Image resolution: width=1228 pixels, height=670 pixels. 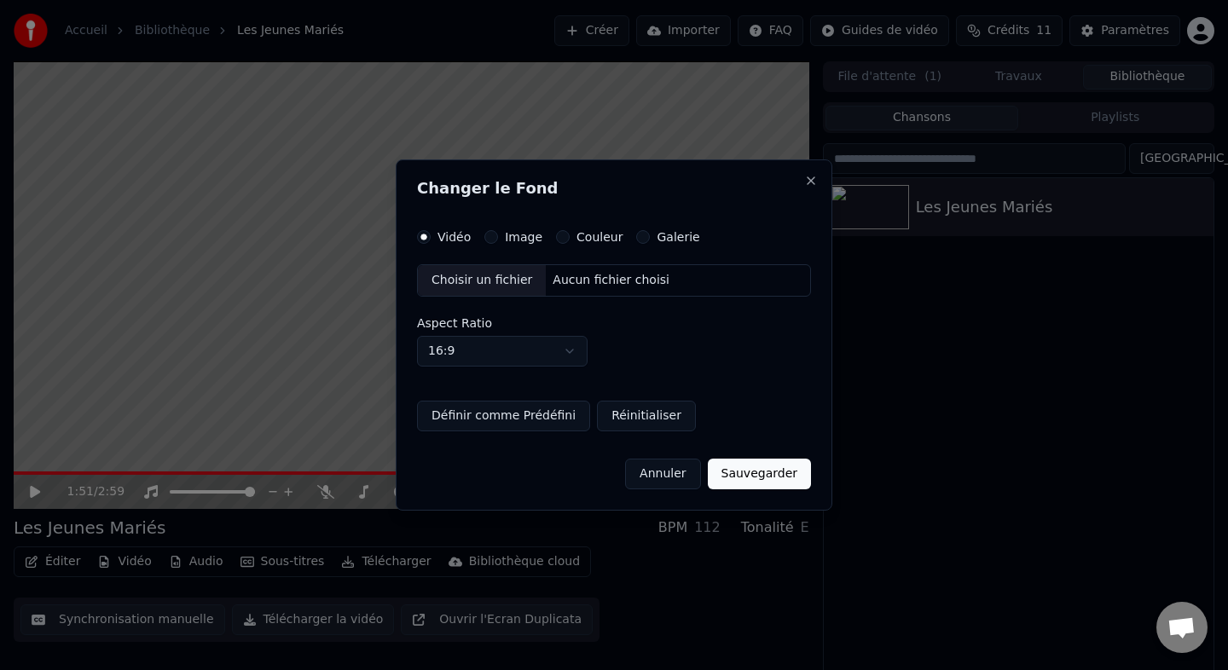 What do you see at coordinates (600, 237) in the screenshot?
I see `label: Couleur` at bounding box center [600, 237].